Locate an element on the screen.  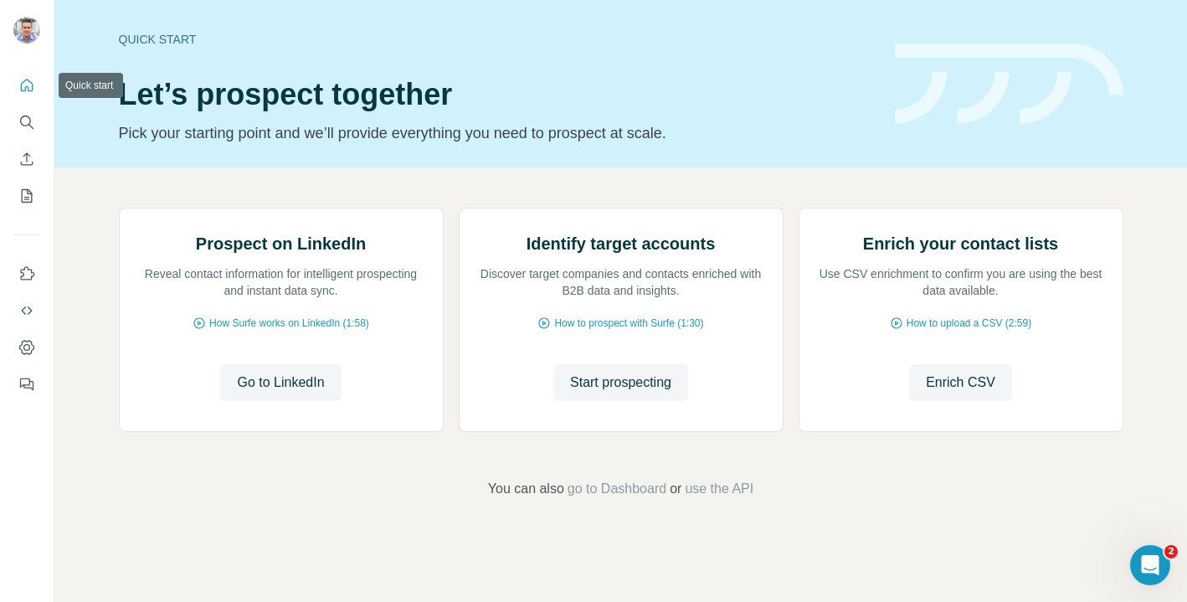
span: use the API is located at coordinates (719, 489).